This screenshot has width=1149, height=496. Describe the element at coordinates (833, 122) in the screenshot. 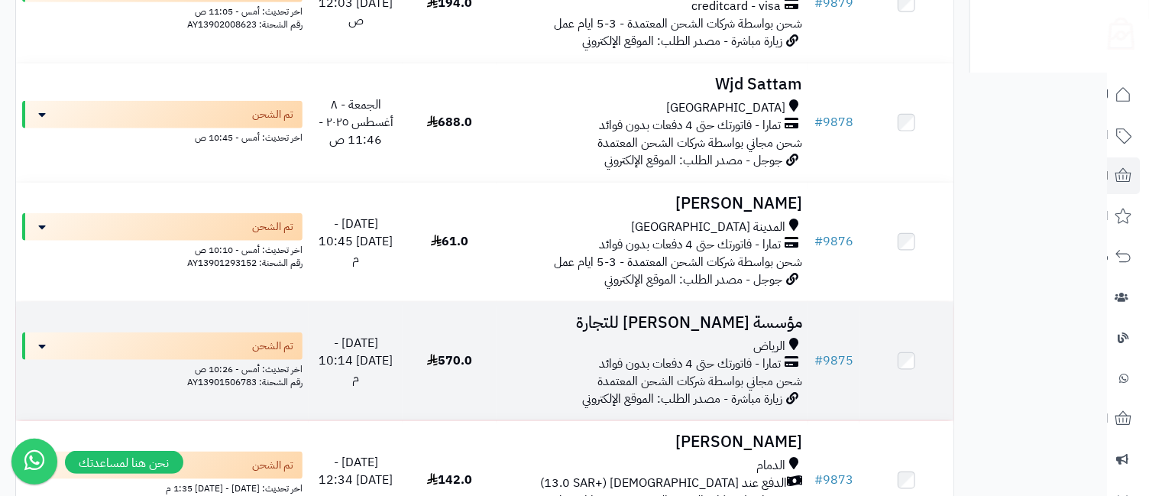

I see `a: #9878` at that location.